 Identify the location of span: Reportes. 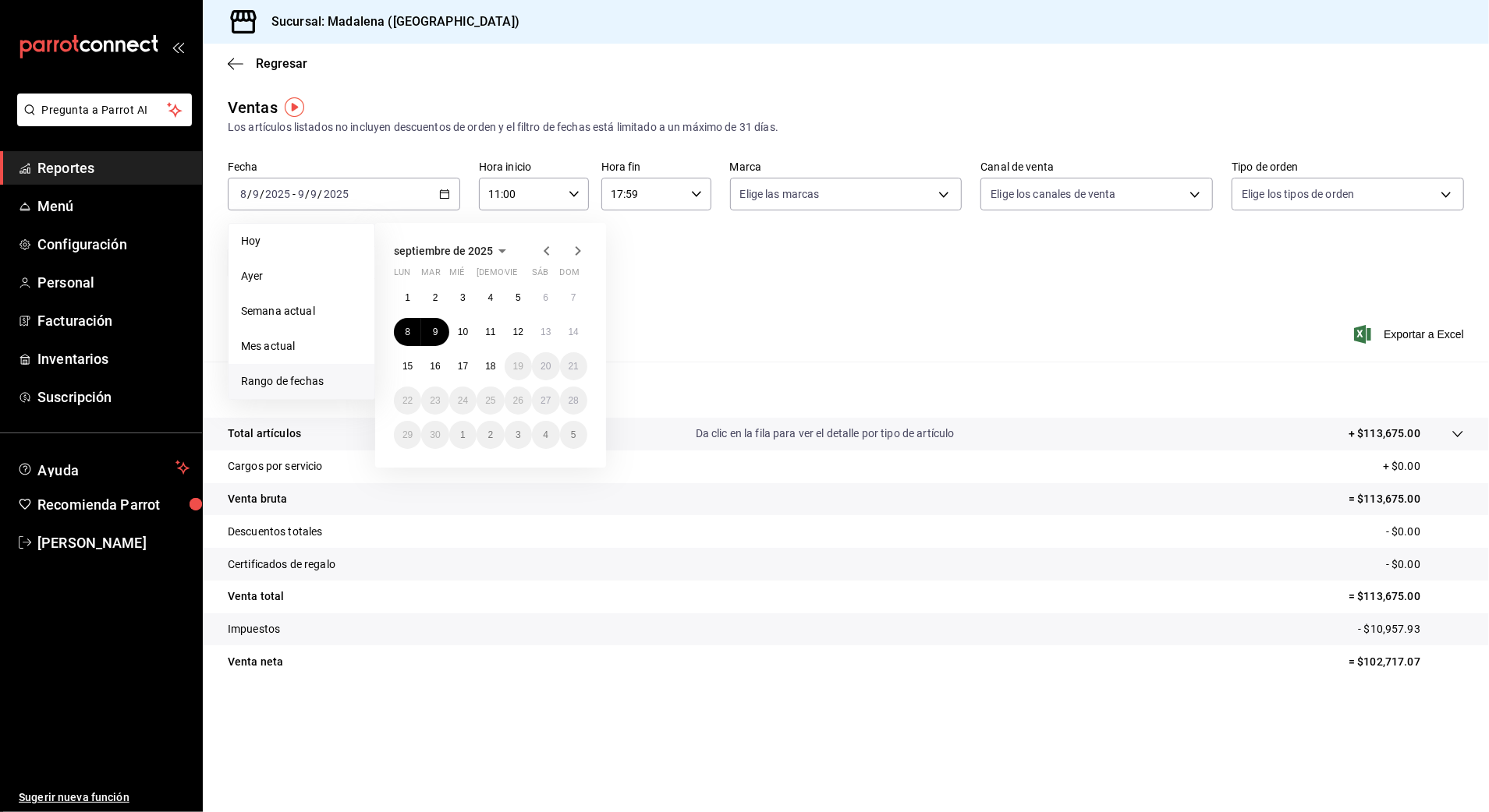
(113, 167).